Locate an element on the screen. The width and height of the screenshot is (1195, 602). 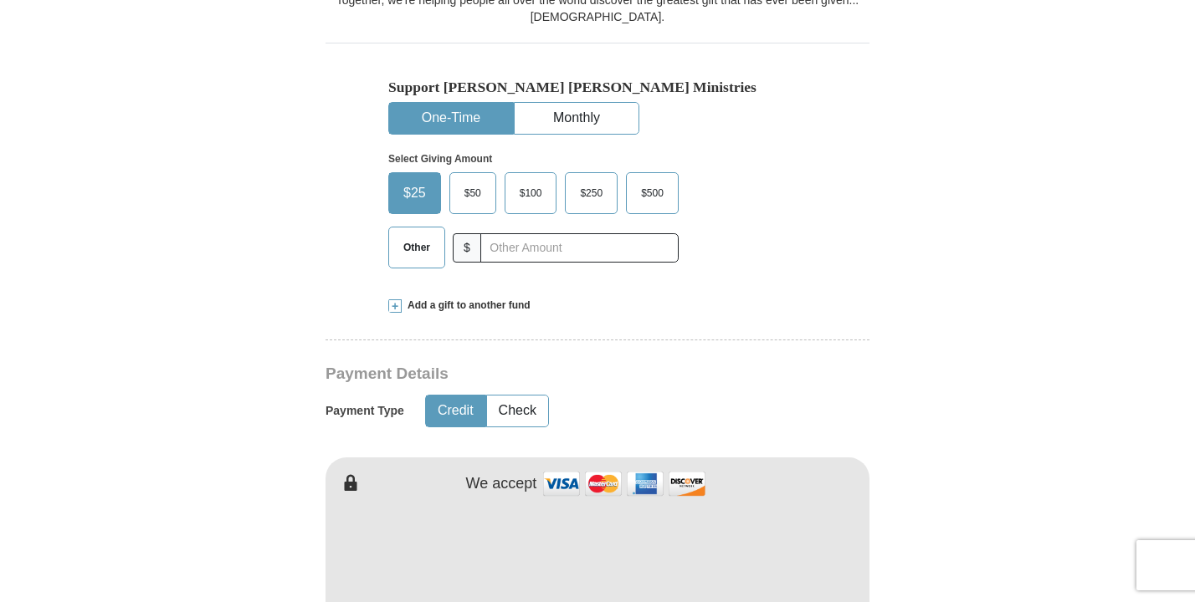
span: Other is located at coordinates (417, 248).